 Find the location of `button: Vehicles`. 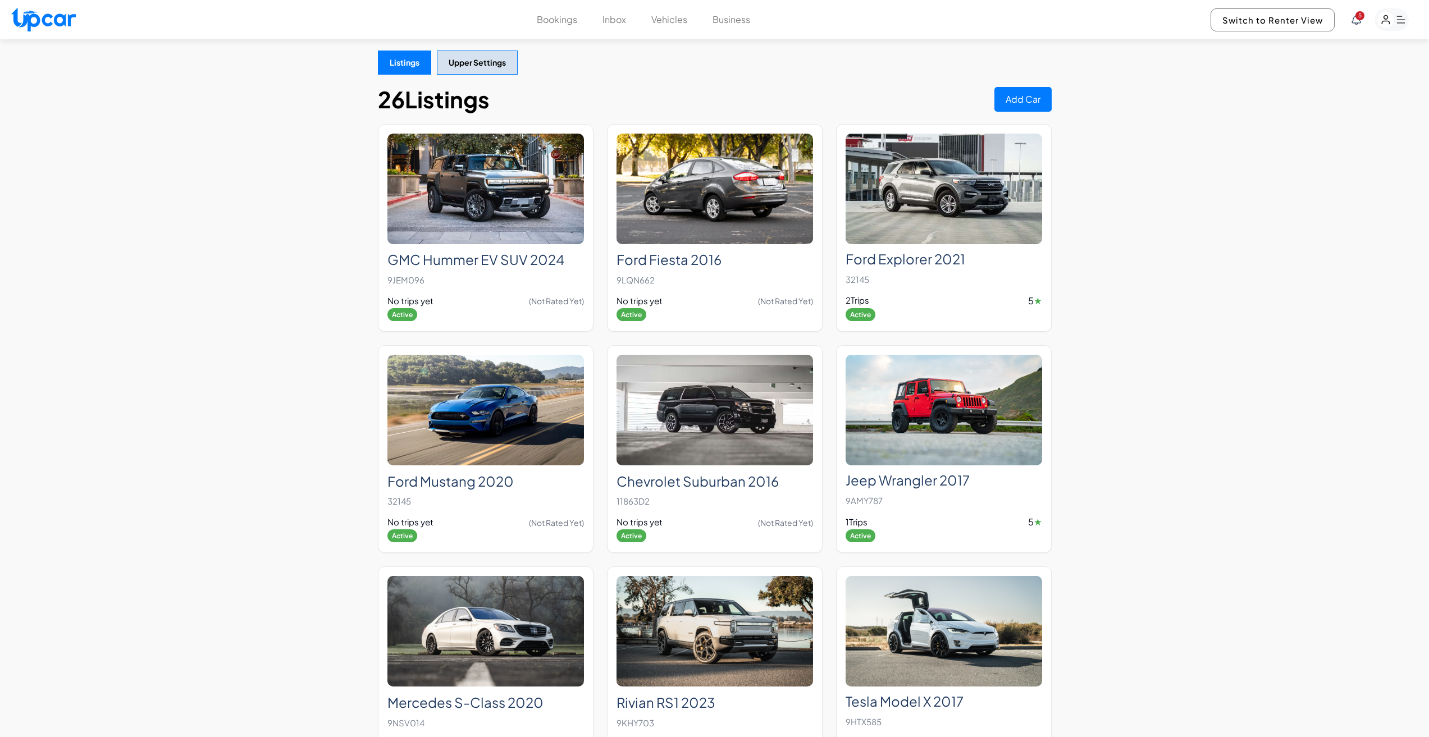

button: Vehicles is located at coordinates (669, 20).